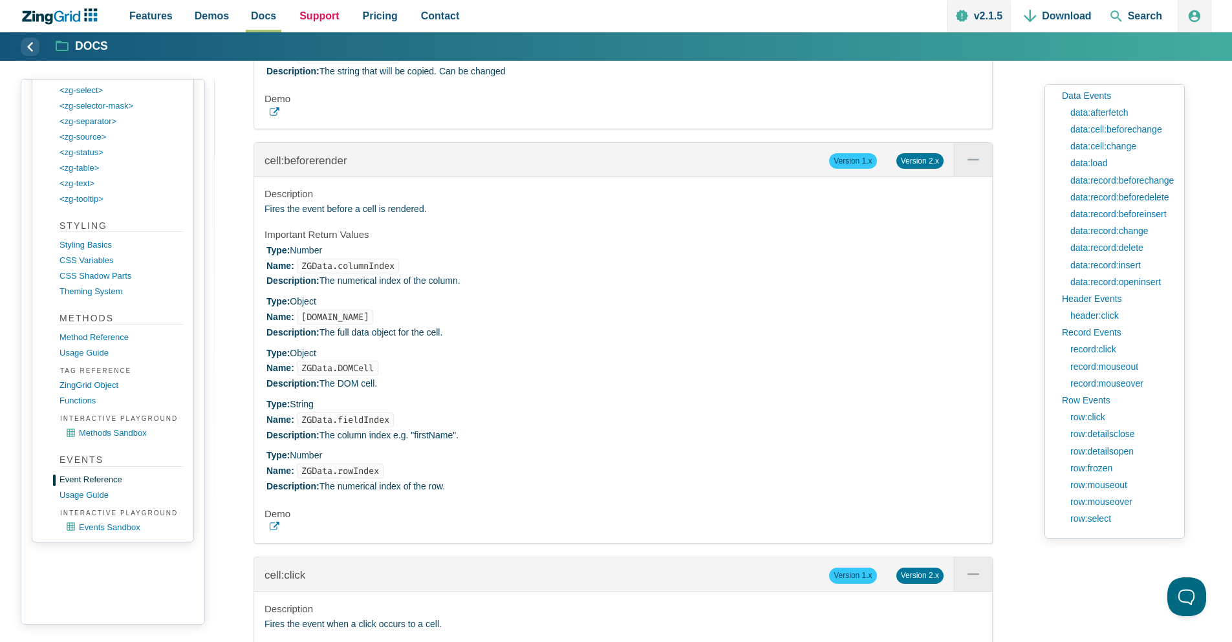 The height and width of the screenshot is (642, 1232). What do you see at coordinates (623, 235) in the screenshot?
I see `h4: Important Return Values` at bounding box center [623, 235].